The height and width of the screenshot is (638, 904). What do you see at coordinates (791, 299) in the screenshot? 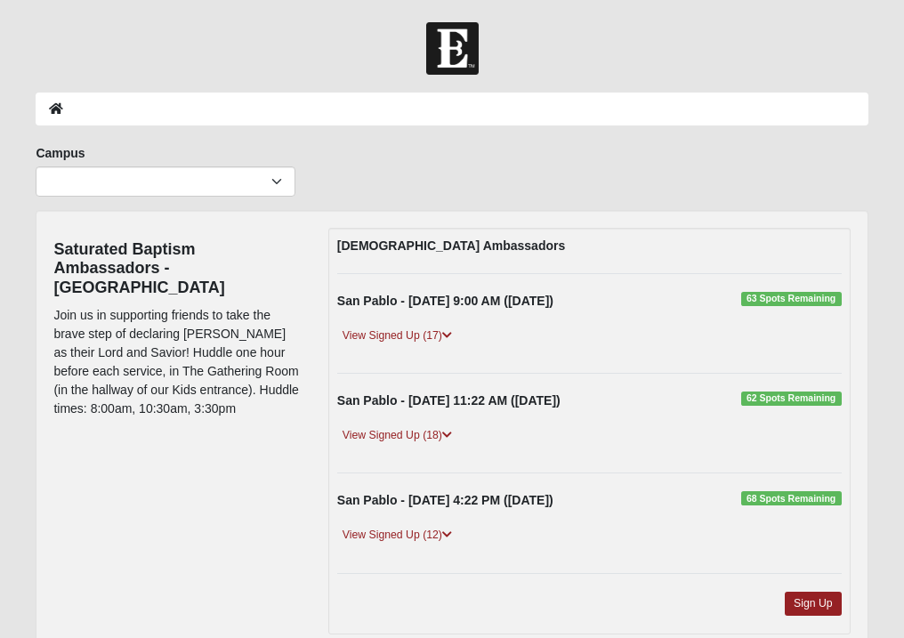
I see `span: 63 Spots Remaining` at bounding box center [791, 299].